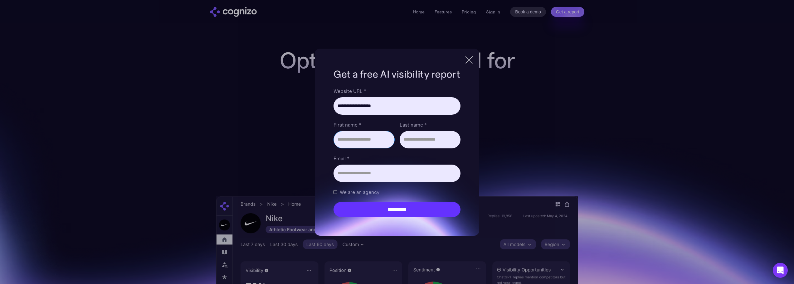 The image size is (794, 284). What do you see at coordinates (397, 91) in the screenshot?
I see `label: Website URL *` at bounding box center [397, 91].